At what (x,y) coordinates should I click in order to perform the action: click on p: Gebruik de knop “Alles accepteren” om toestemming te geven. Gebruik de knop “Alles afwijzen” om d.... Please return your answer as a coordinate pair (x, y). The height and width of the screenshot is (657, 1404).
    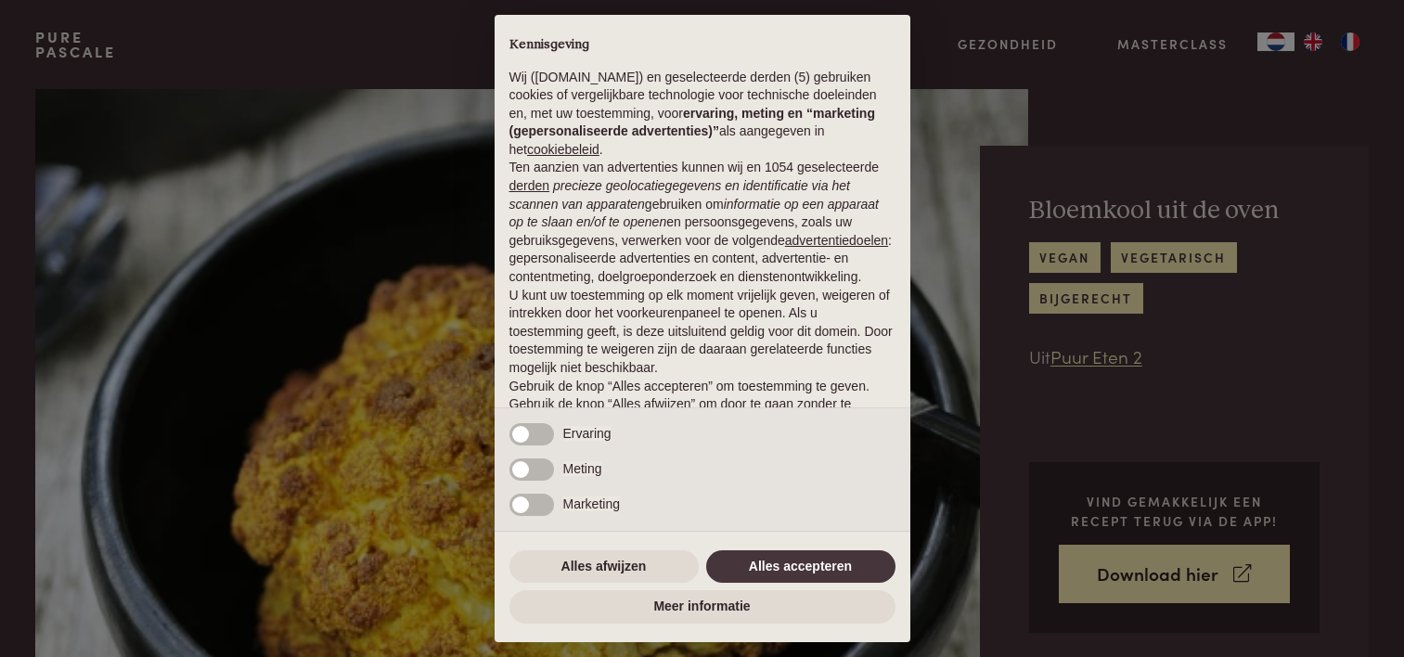
    Looking at the image, I should click on (702, 404).